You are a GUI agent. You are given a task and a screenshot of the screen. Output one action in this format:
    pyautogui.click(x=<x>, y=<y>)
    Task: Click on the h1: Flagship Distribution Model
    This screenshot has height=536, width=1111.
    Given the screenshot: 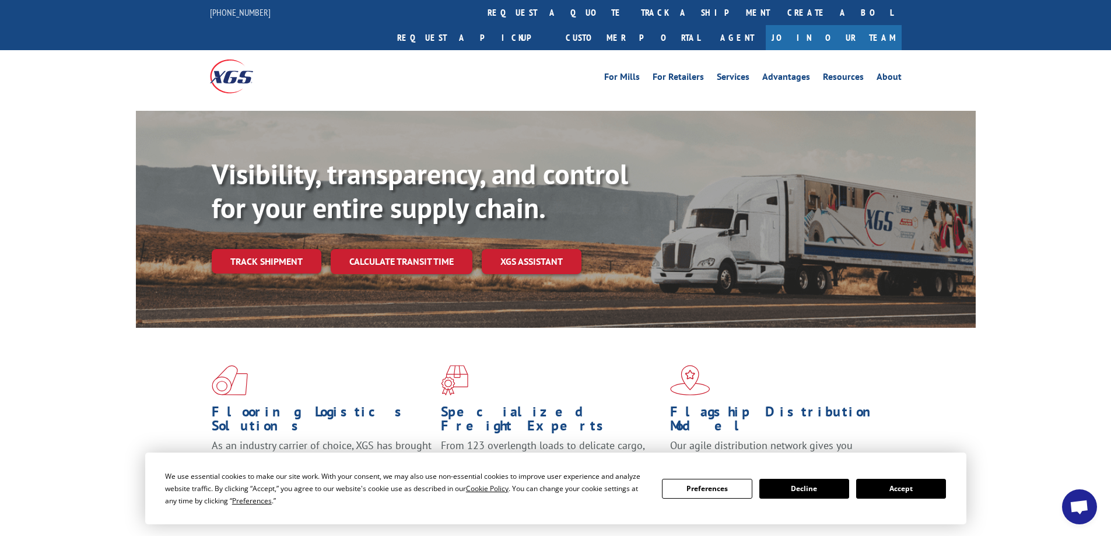 What is the action you would take?
    pyautogui.click(x=780, y=421)
    